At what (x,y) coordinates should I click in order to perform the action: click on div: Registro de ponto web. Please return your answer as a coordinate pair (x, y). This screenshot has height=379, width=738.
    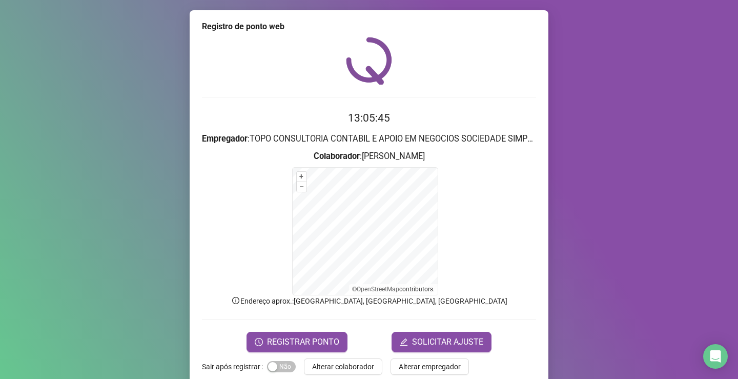
    Looking at the image, I should click on (369, 27).